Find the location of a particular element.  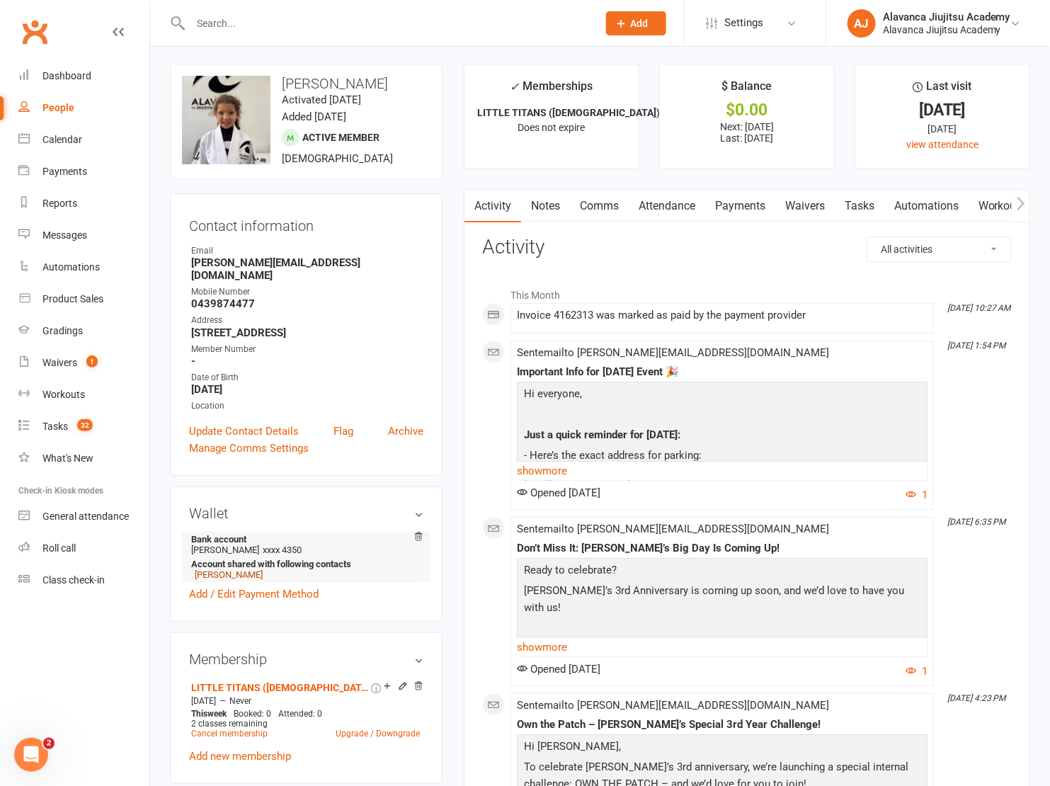

div: Tasks is located at coordinates (55, 426).